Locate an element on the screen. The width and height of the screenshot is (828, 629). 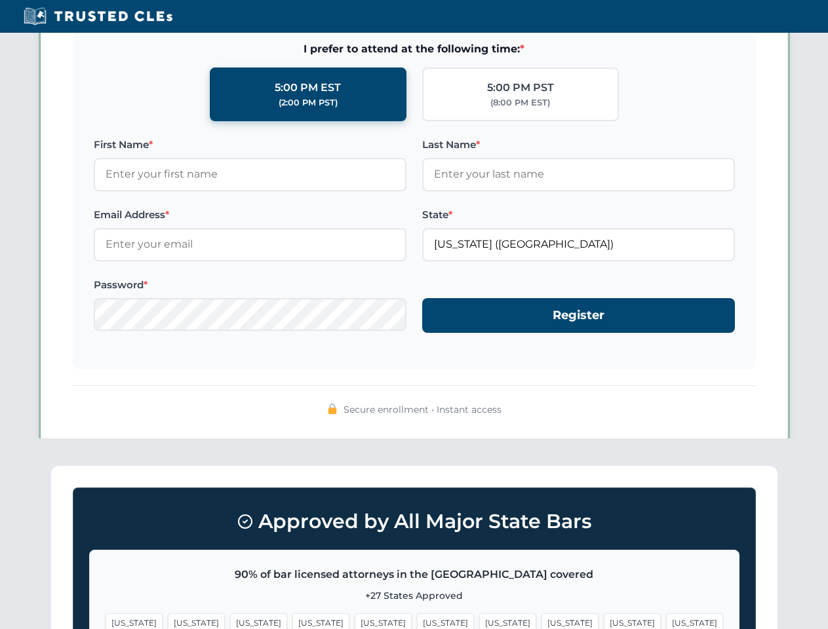
h3: Approved by All Major State Bars is located at coordinates (414, 522).